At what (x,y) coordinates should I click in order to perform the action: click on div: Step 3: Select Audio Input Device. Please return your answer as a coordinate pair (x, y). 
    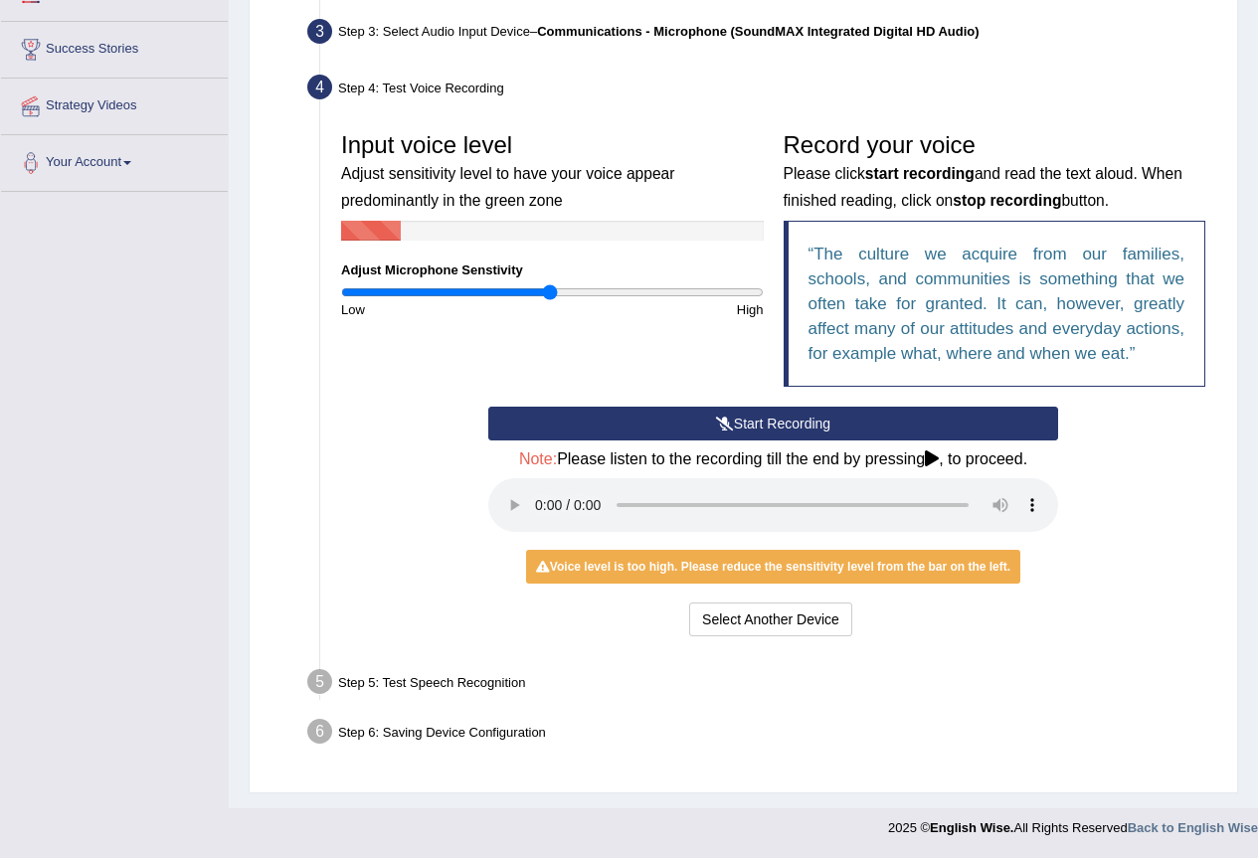
    Looking at the image, I should click on (763, 35).